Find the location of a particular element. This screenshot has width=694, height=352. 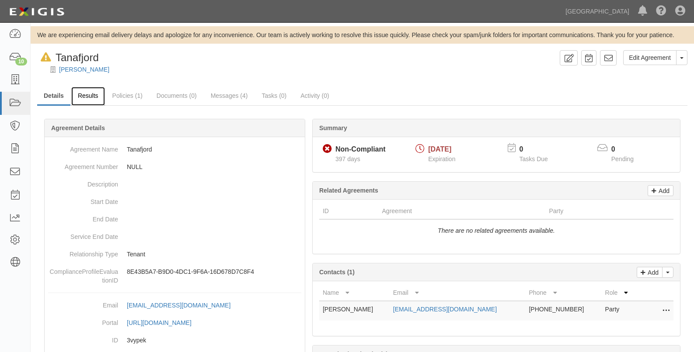

a: Documents (0) is located at coordinates (177, 96).